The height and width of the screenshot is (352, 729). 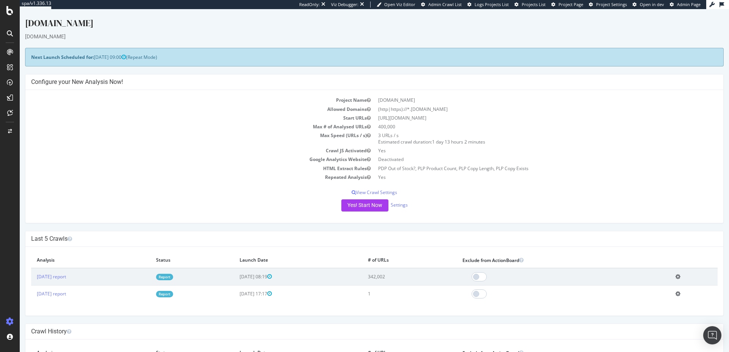 I want to click on a: Open in dev, so click(x=649, y=5).